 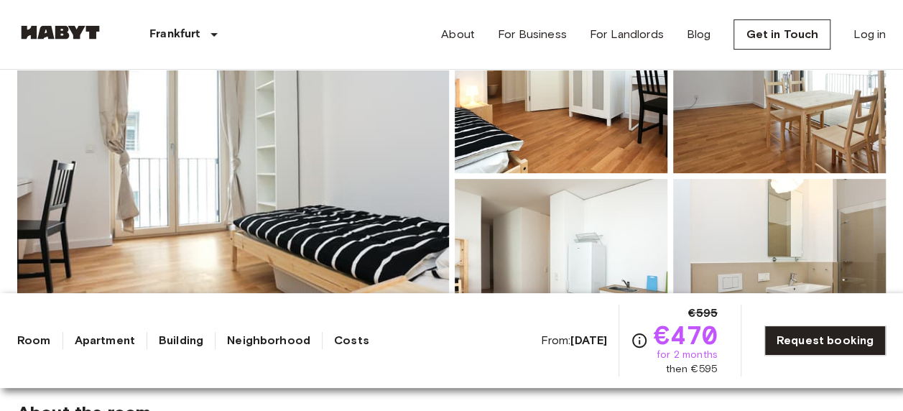 What do you see at coordinates (532, 34) in the screenshot?
I see `a: For Business` at bounding box center [532, 34].